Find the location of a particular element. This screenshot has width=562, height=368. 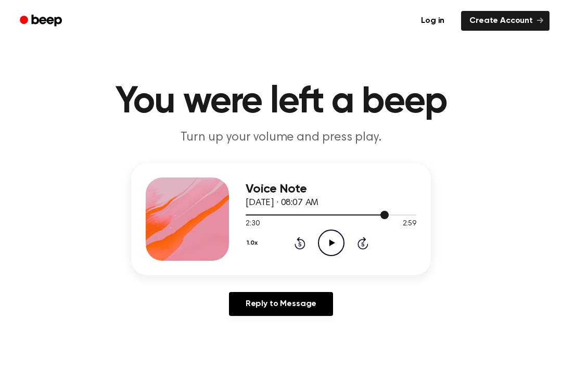

a: Create Account is located at coordinates (505, 21).